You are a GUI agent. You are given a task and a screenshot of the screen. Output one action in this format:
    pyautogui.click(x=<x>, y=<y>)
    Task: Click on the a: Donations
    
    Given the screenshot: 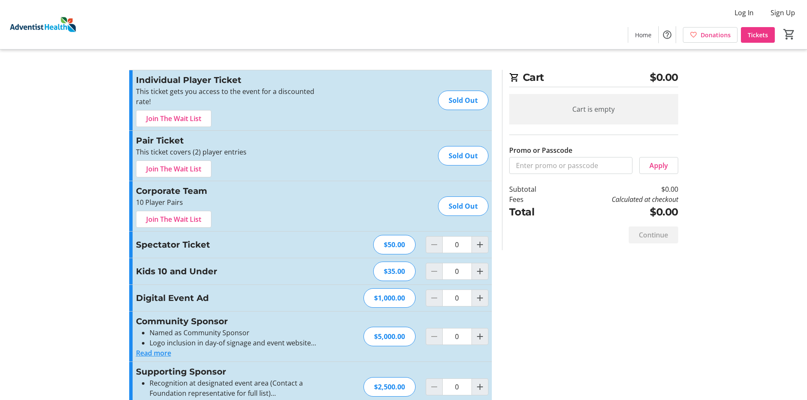 What is the action you would take?
    pyautogui.click(x=710, y=35)
    